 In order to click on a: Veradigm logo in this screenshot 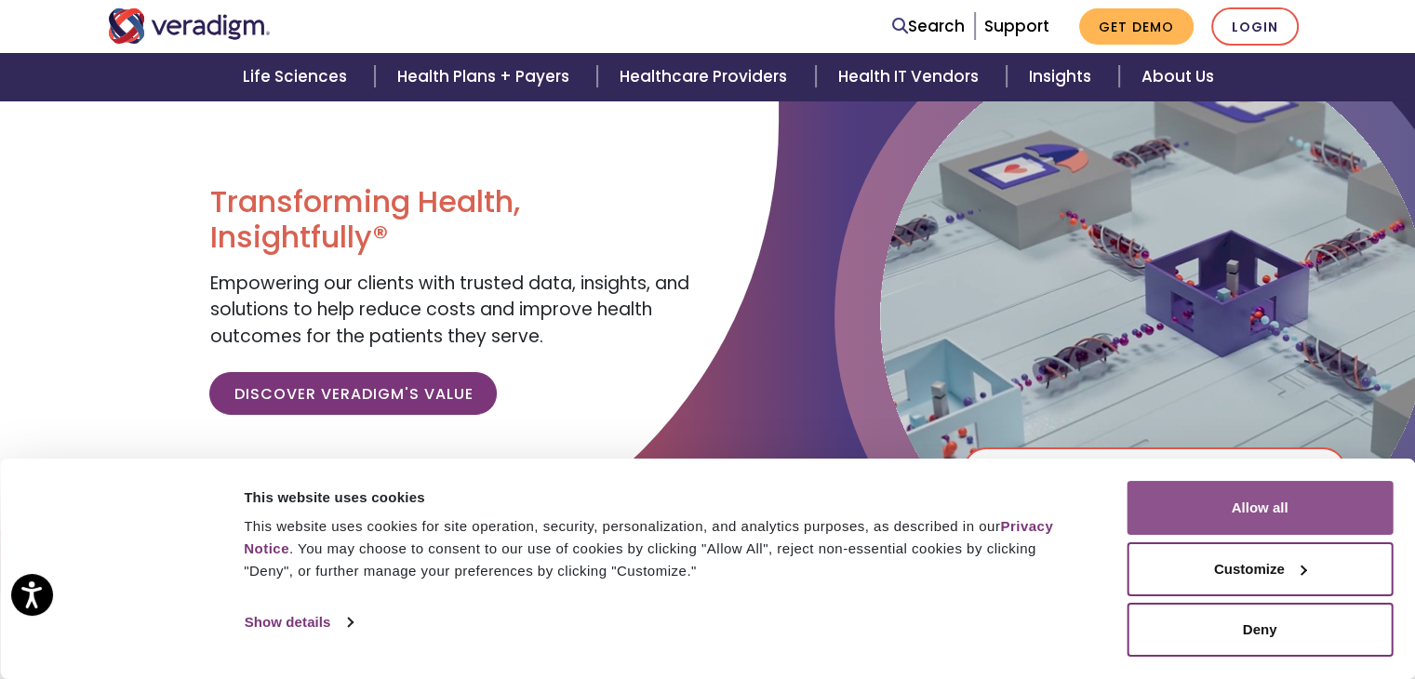, I will do `click(189, 26)`.